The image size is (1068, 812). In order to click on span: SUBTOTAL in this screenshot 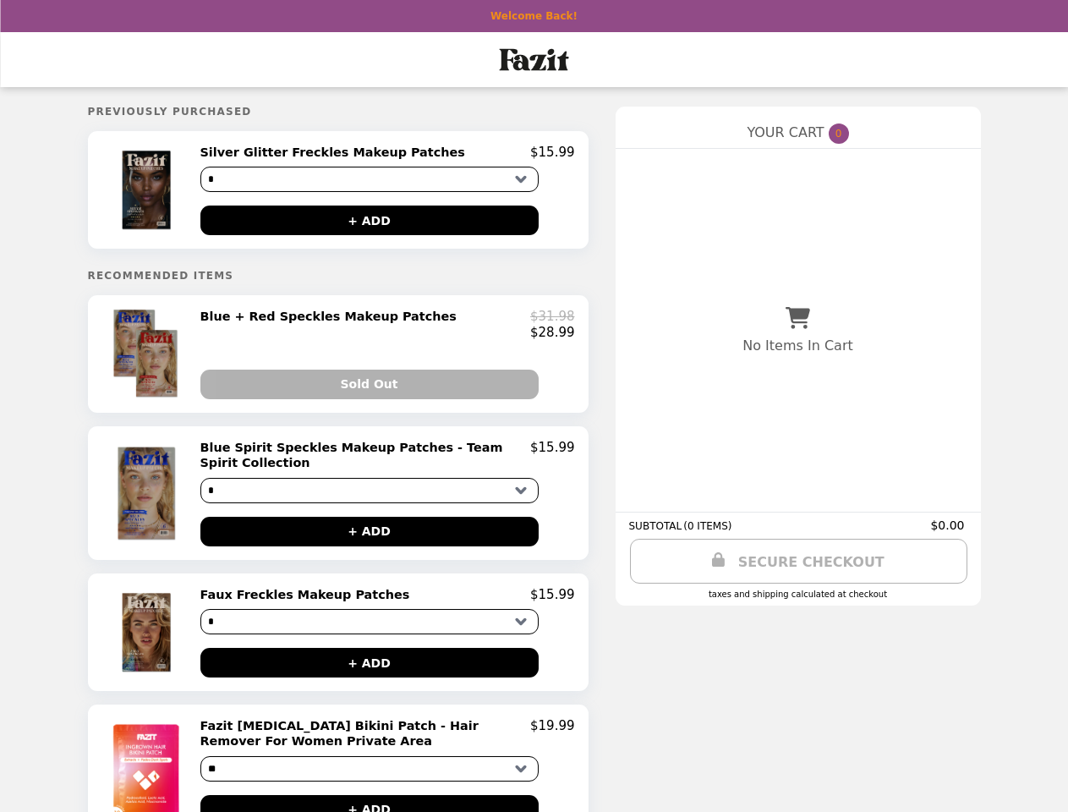, I will do `click(656, 526)`.